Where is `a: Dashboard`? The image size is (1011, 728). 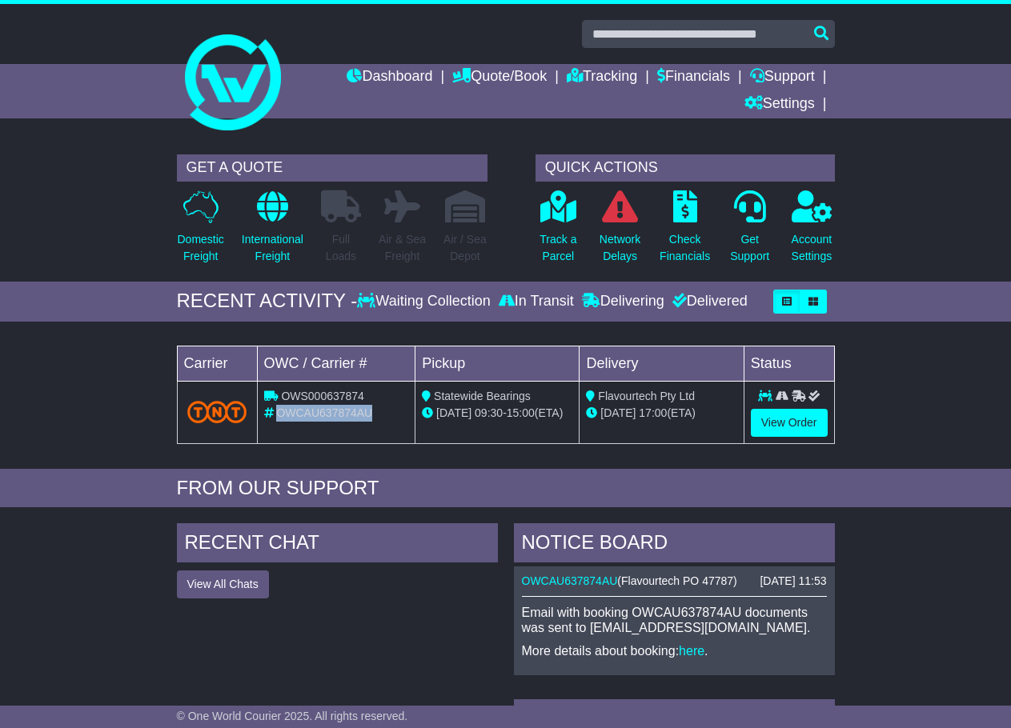
a: Dashboard is located at coordinates (389, 78).